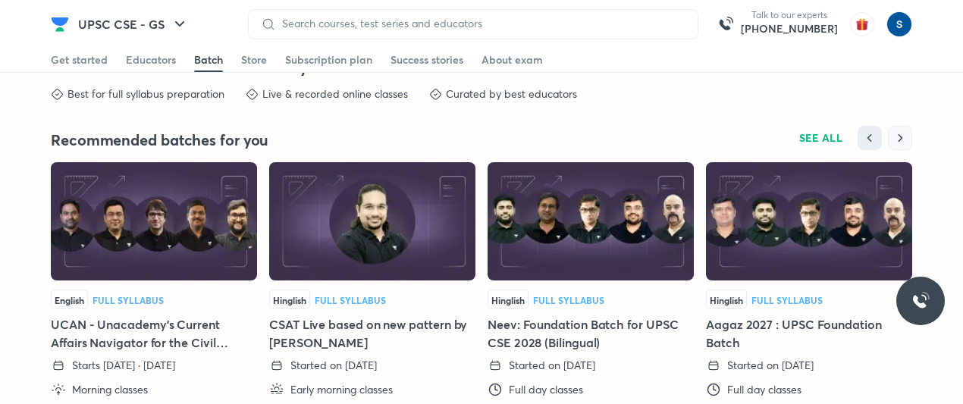  What do you see at coordinates (591, 334) in the screenshot?
I see `h5: Neev: Foundation Batch for UPSC CSE 2028 (Bilingual)` at bounding box center [591, 334].